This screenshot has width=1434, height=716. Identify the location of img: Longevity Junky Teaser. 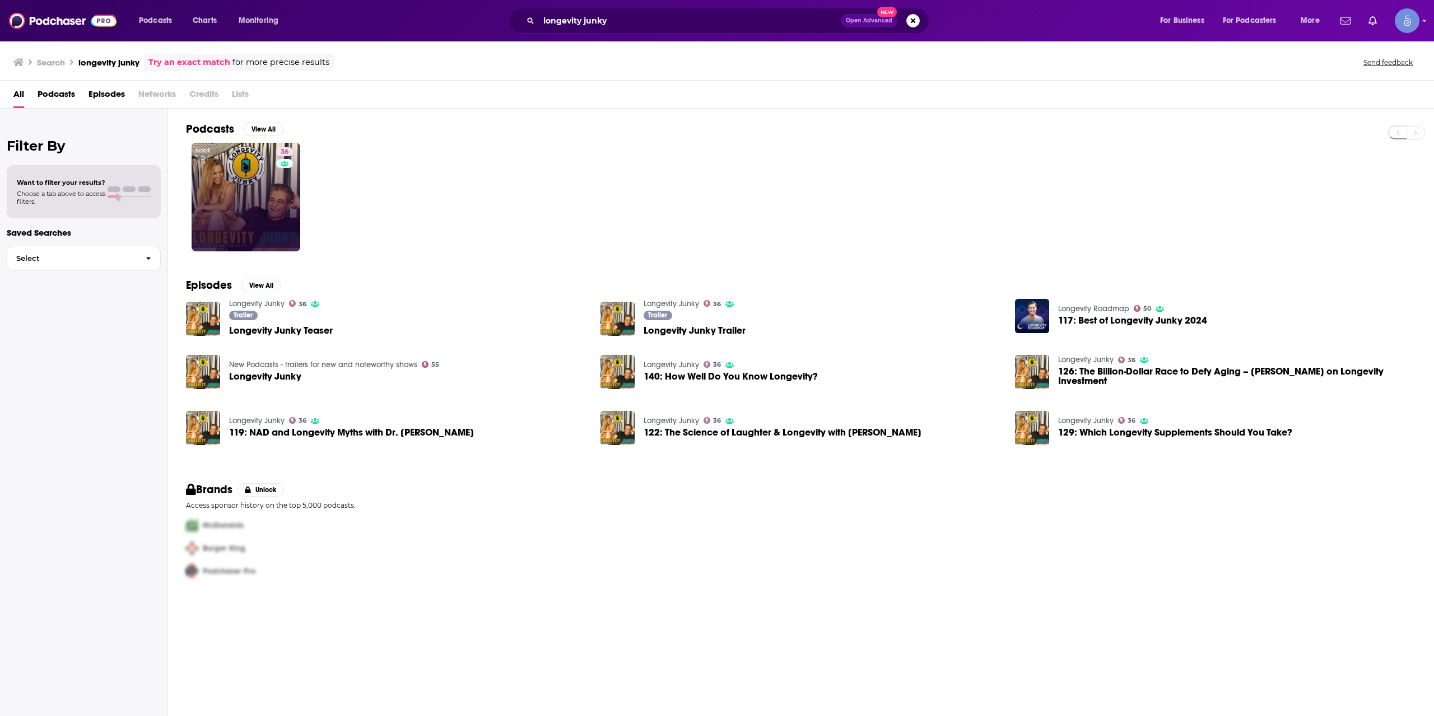
(203, 319).